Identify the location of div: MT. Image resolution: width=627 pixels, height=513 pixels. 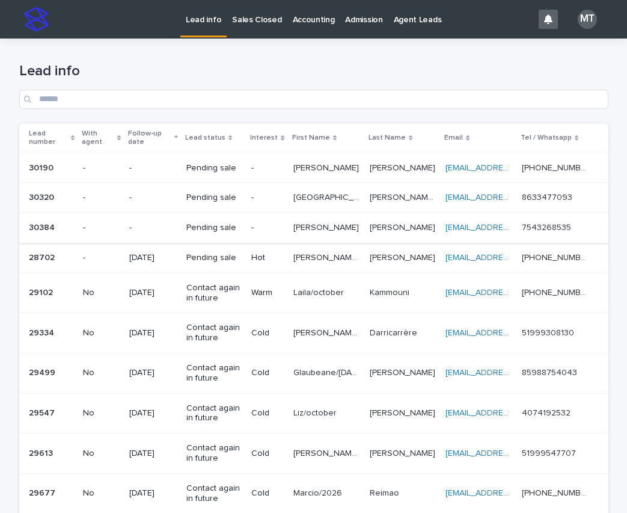
(588, 19).